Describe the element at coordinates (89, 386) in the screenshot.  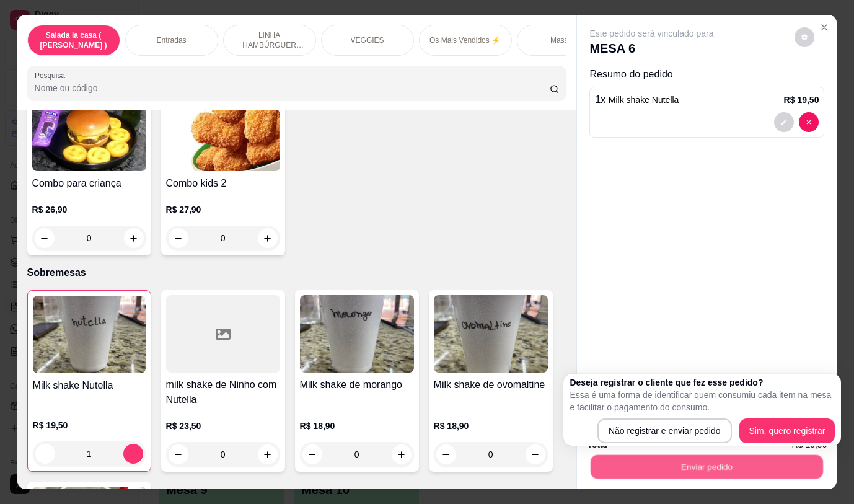
I see `h4: Milk shake Nutella` at that location.